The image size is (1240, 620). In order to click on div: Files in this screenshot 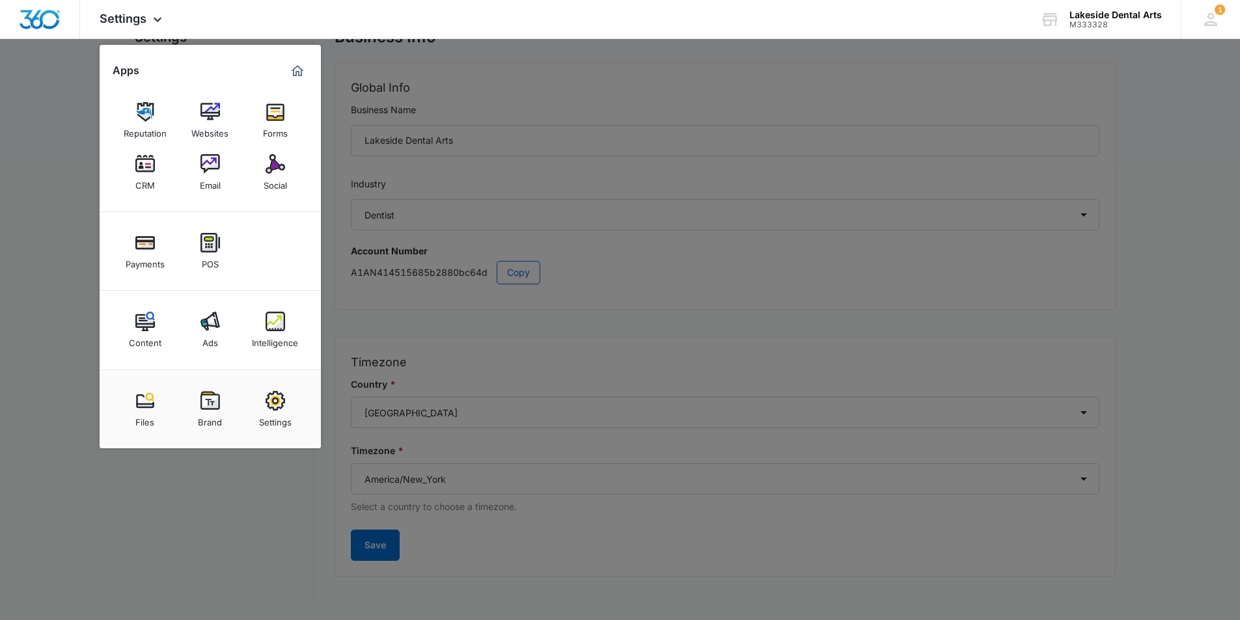, I will do `click(145, 419)`.